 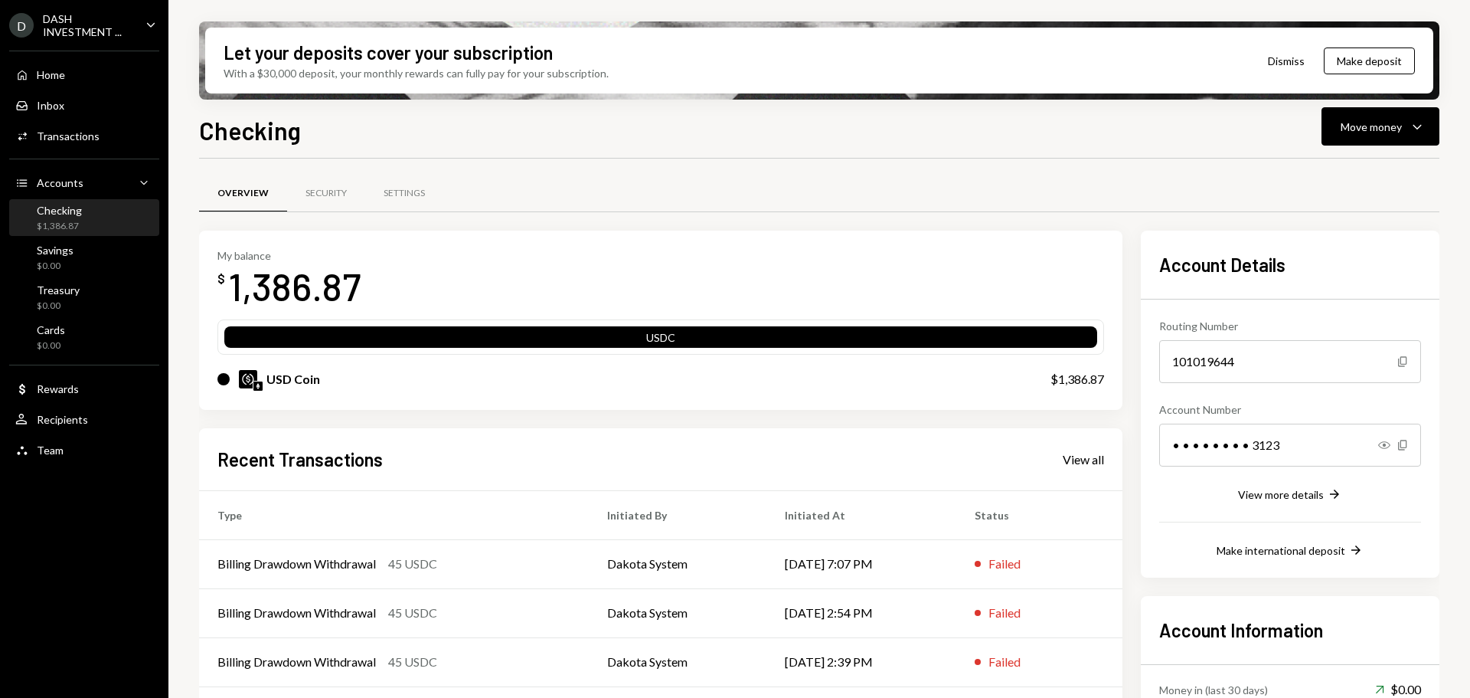 What do you see at coordinates (84, 136) in the screenshot?
I see `a: Transactions` at bounding box center [84, 136].